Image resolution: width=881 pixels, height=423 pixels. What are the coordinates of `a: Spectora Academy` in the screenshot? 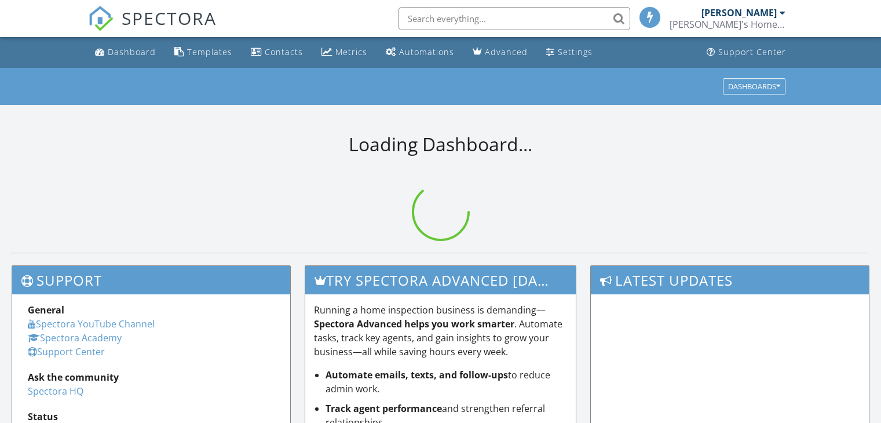 It's located at (75, 338).